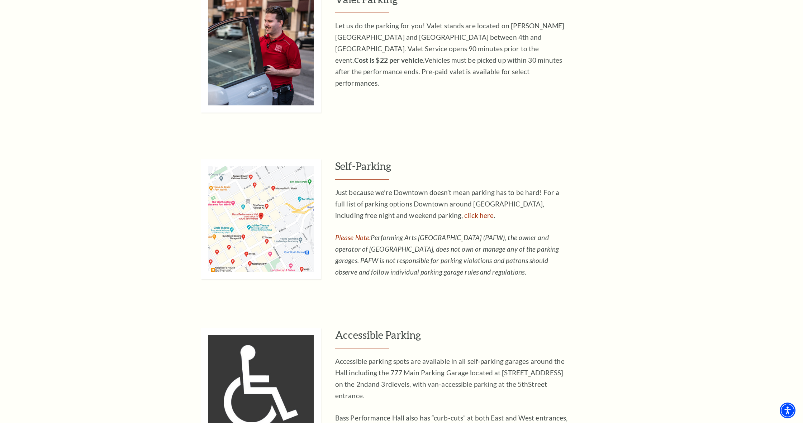 The height and width of the screenshot is (423, 803). Describe the element at coordinates (788, 411) in the screenshot. I see `div: Accessibility Menu` at that location.